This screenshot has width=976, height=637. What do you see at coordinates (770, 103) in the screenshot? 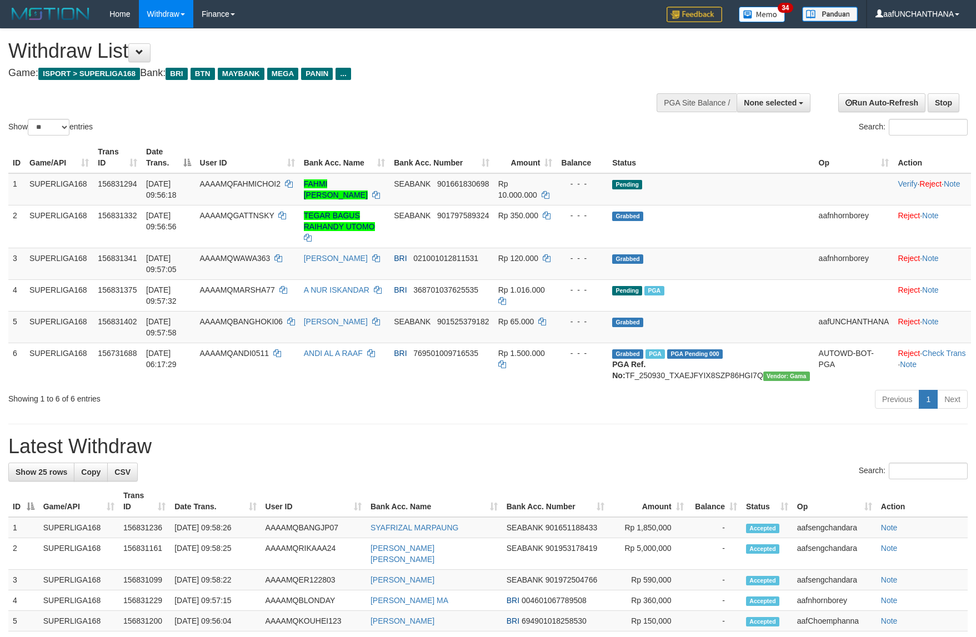
I see `span: None selected` at bounding box center [770, 103].